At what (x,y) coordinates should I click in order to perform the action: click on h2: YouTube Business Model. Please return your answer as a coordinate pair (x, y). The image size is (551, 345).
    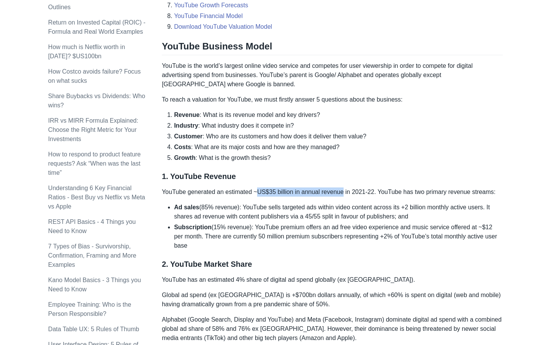
    Looking at the image, I should click on (332, 48).